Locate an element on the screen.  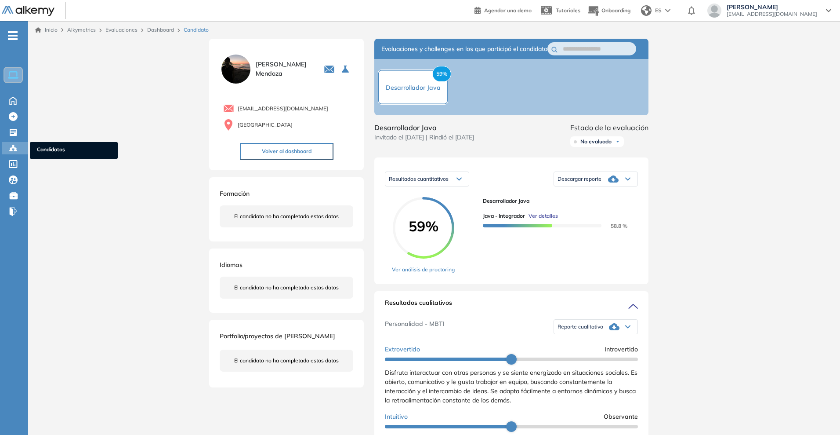
span: Agendar una demo is located at coordinates (508, 10).